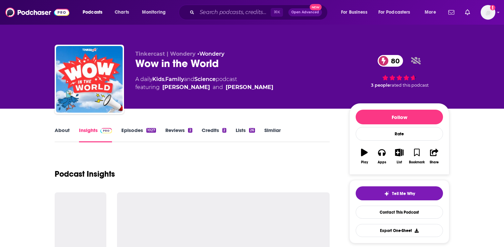 The height and width of the screenshot is (247, 504). Describe the element at coordinates (400, 162) in the screenshot. I see `div: List` at that location.